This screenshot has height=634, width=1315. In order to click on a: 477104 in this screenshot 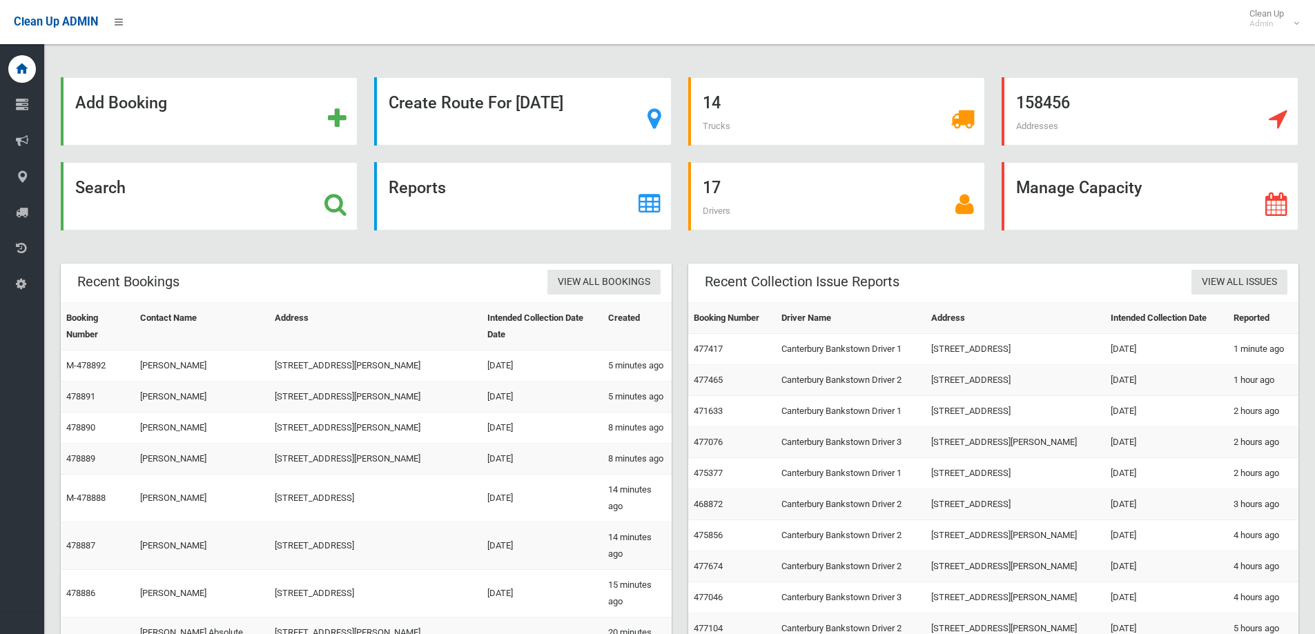, I will do `click(708, 628)`.